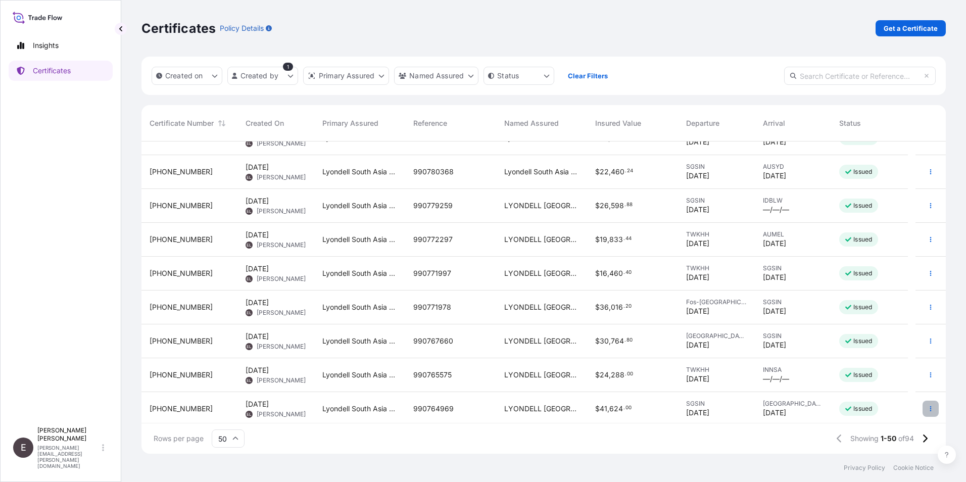 Image resolution: width=966 pixels, height=482 pixels. I want to click on span: 764, so click(617, 341).